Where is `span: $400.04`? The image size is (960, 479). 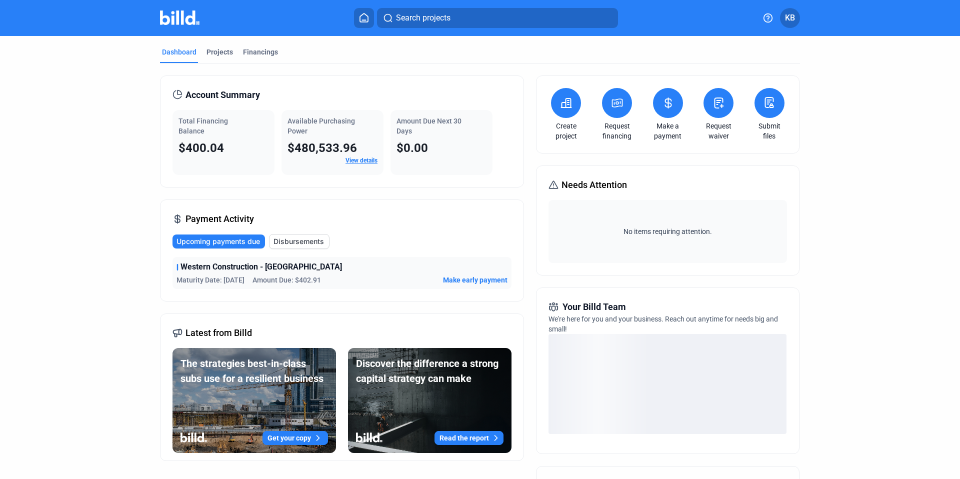
span: $400.04 is located at coordinates (201, 148).